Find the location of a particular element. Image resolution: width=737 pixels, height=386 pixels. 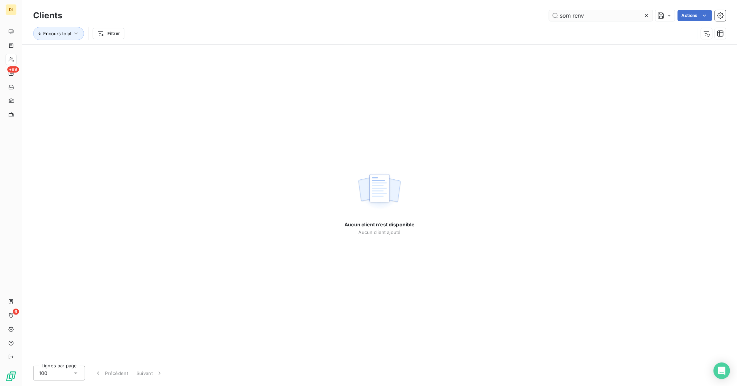

div: Open Intercom Messenger is located at coordinates (722, 371).